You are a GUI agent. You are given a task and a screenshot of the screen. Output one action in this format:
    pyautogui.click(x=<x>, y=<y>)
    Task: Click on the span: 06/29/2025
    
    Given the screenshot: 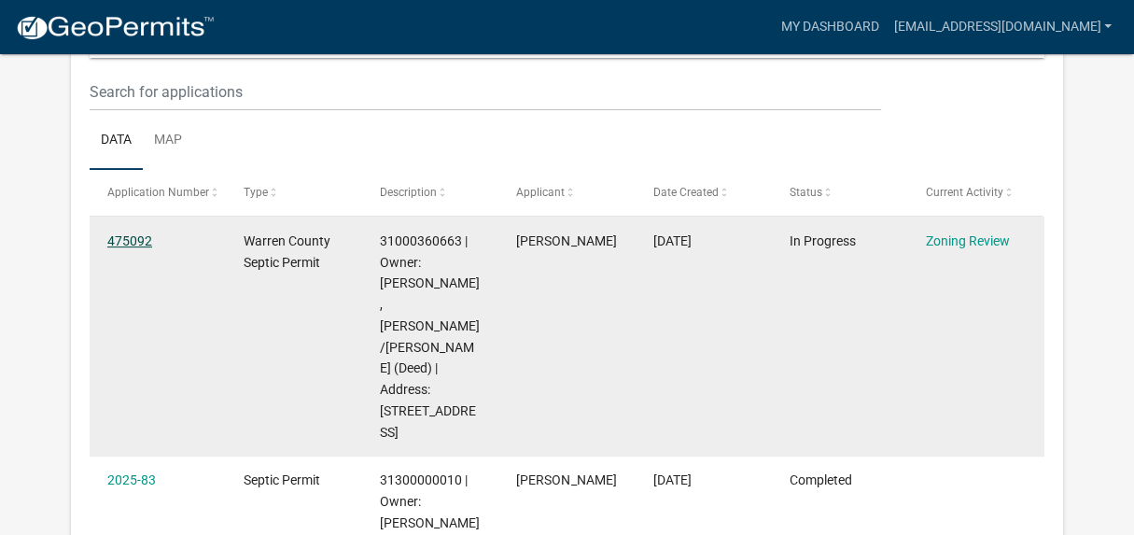 What is the action you would take?
    pyautogui.click(x=672, y=480)
    